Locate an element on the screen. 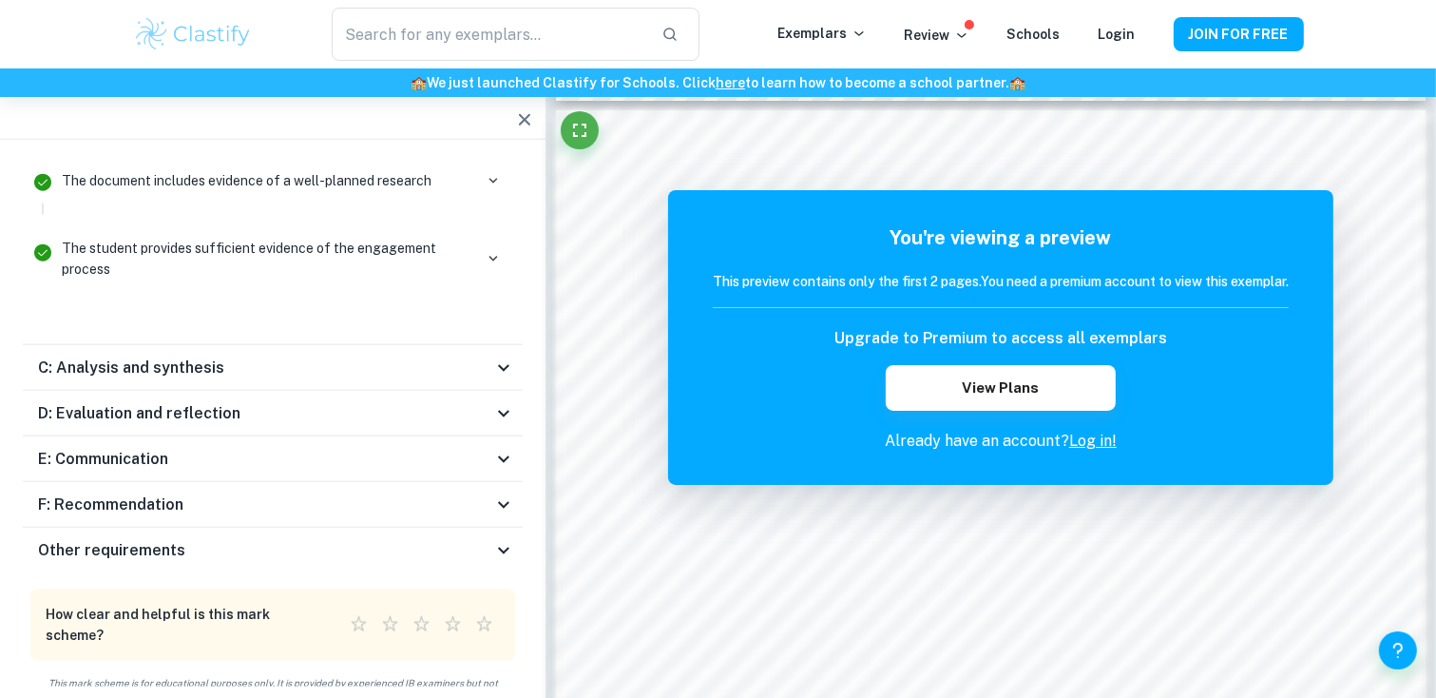 This screenshot has height=698, width=1436. p: Exemplars is located at coordinates (822, 33).